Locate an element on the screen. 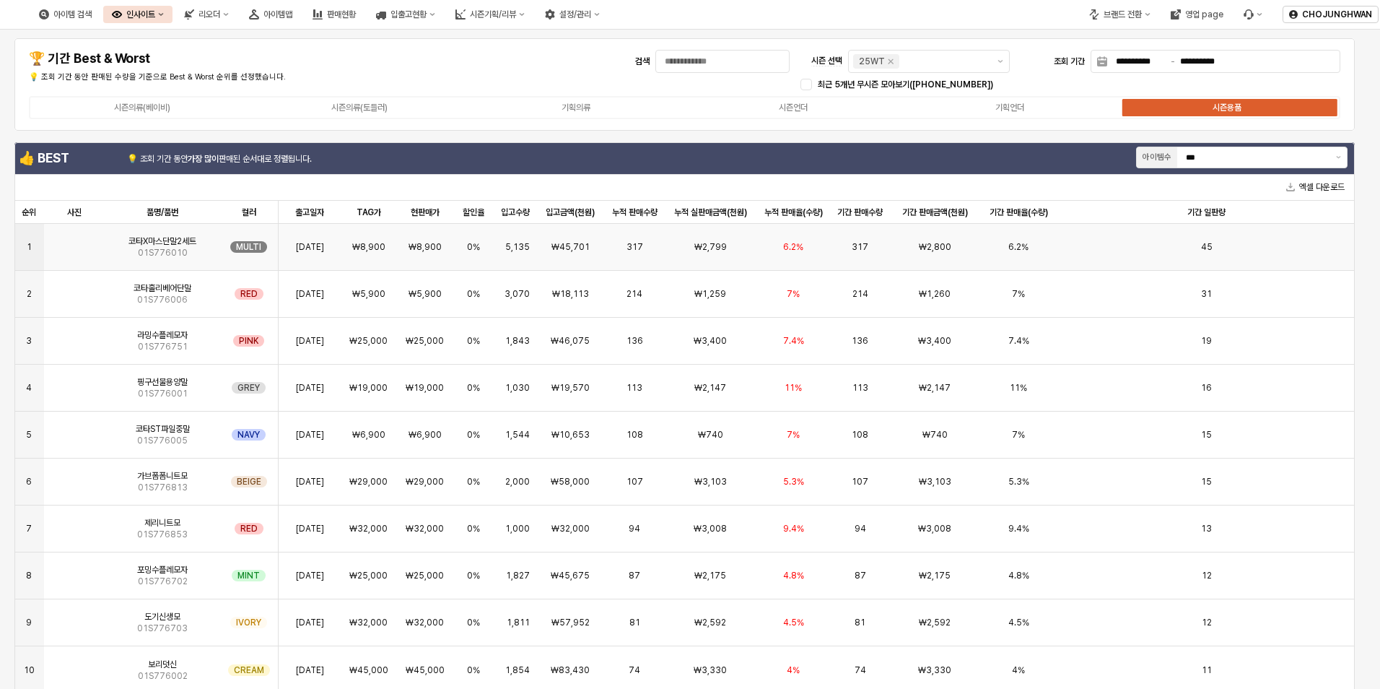 This screenshot has height=689, width=1380. span: 도기신생모 is located at coordinates (162, 616).